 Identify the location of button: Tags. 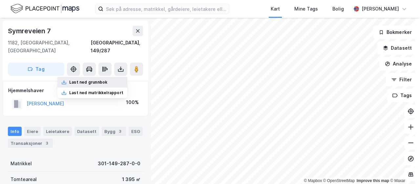
(402, 95).